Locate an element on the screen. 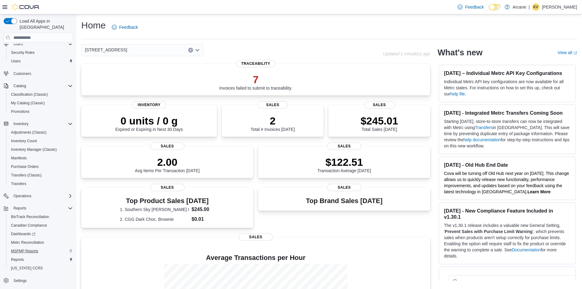 The height and width of the screenshot is (289, 582). a: Documentation is located at coordinates (527, 250).